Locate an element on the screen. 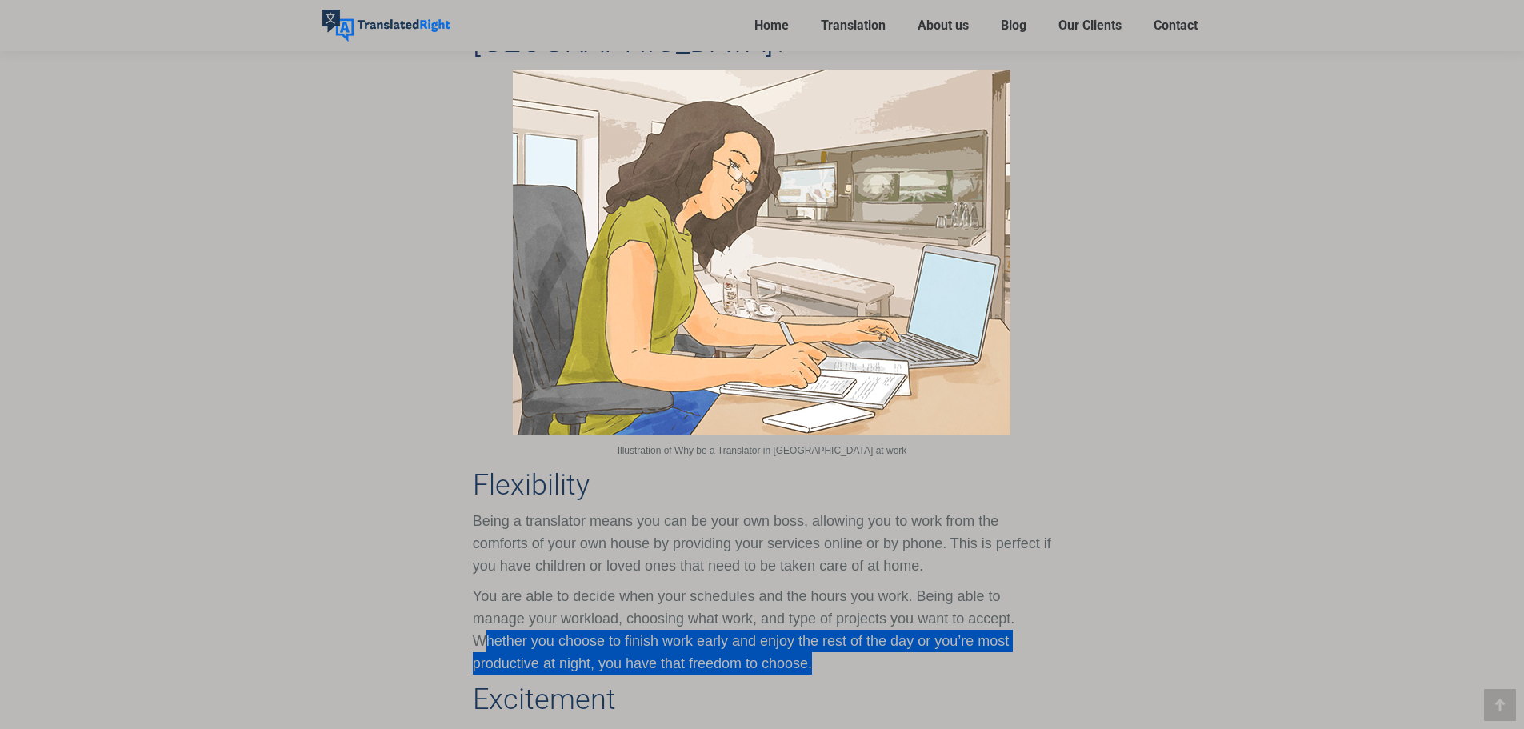 This screenshot has width=1524, height=729. p: Being a translator means you can be your own boss, allowing you to work from the comforts of your... is located at coordinates (762, 543).